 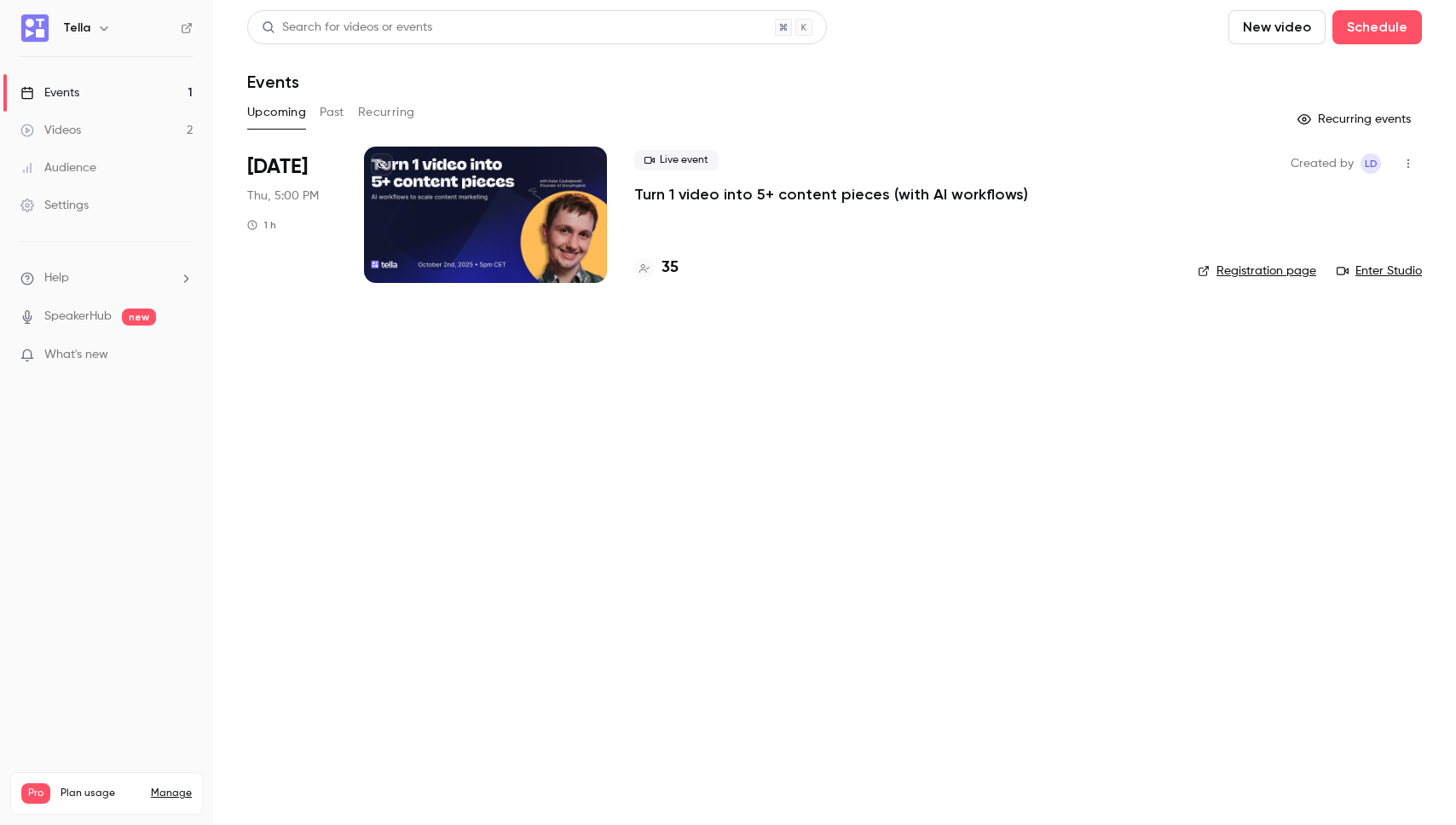 What do you see at coordinates (76, 355) in the screenshot?
I see `span: What's new` at bounding box center [76, 355].